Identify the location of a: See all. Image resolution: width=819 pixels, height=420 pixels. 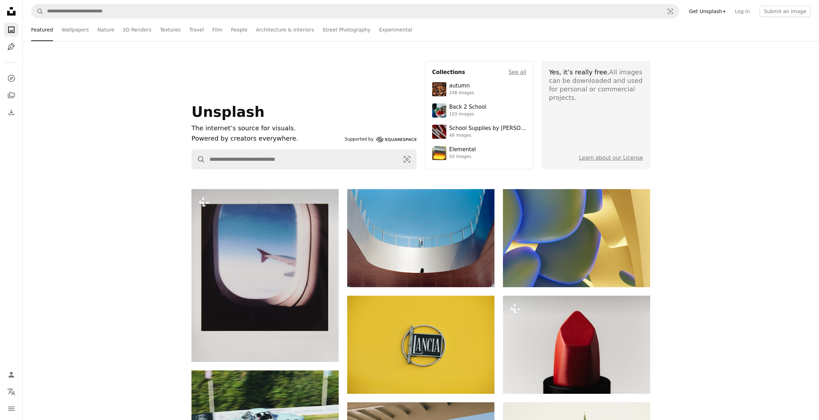
(517, 72).